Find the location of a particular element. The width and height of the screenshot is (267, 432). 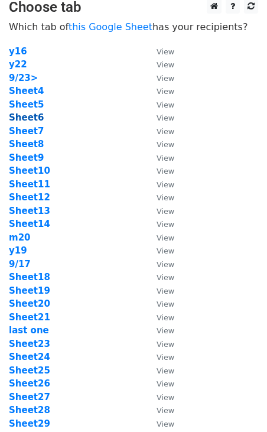

a: Sheet29 is located at coordinates (30, 423).